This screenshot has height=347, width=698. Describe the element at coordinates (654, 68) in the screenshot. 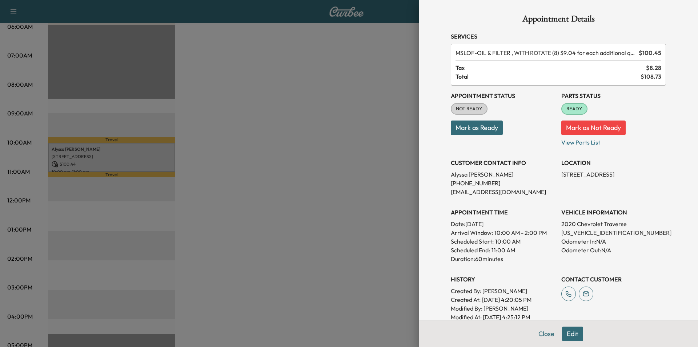

I see `span: $ 8.28` at that location.